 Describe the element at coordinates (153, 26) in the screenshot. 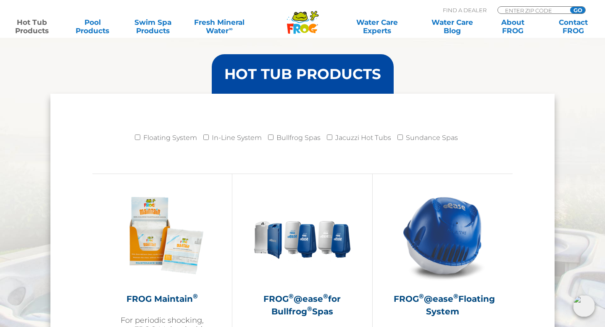

I see `a: Swim SpaProducts` at that location.